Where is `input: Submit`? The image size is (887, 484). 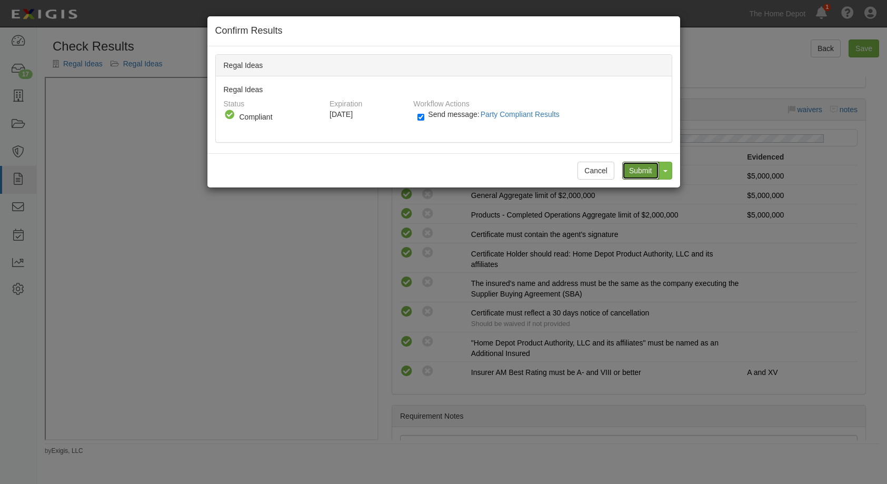
input: Submit is located at coordinates (641, 171).